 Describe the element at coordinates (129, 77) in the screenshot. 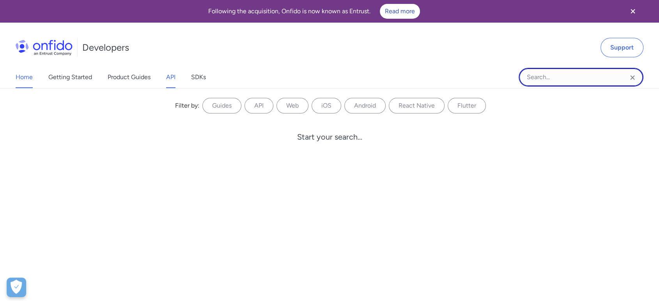

I see `a: Product Guides` at that location.